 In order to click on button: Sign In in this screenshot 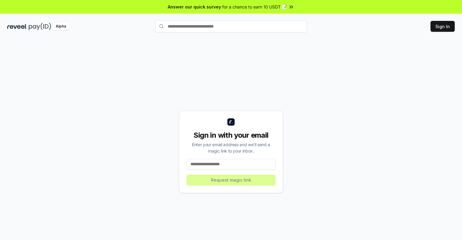, I will do `click(443, 26)`.